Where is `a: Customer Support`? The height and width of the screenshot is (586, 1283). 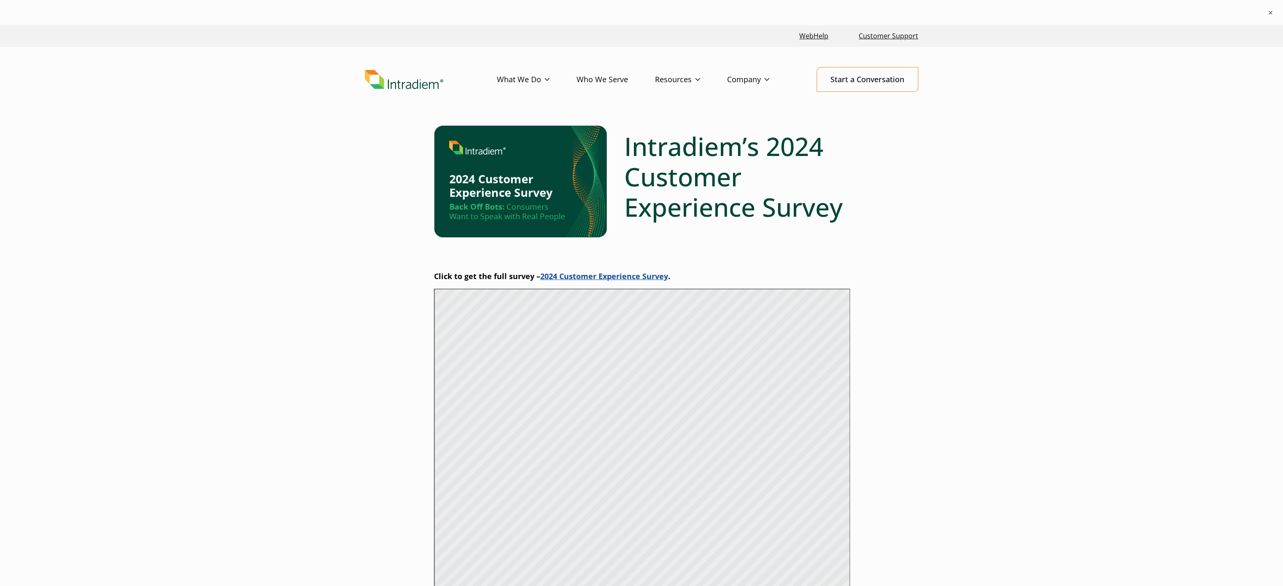
a: Customer Support is located at coordinates (888, 36).